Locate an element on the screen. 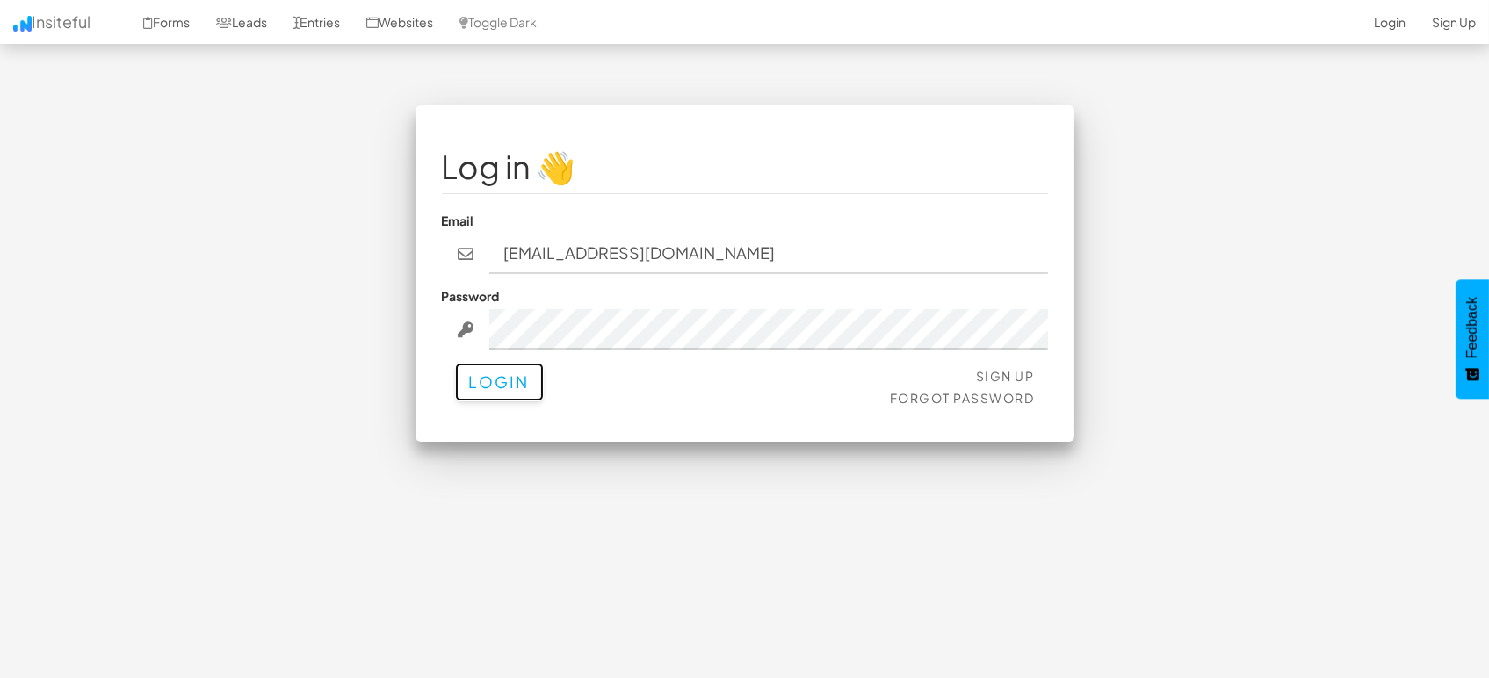  label: Password is located at coordinates (471, 296).